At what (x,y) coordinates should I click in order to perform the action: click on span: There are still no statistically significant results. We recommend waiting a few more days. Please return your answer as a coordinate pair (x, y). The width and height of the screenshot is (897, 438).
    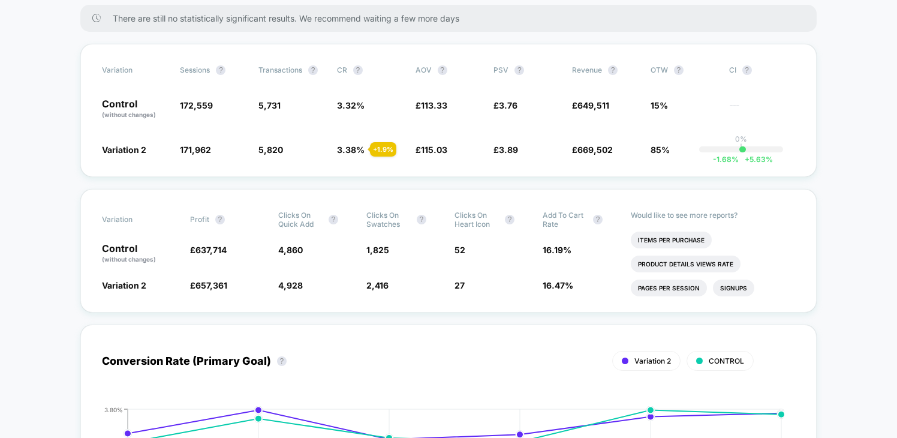
    Looking at the image, I should click on (453, 18).